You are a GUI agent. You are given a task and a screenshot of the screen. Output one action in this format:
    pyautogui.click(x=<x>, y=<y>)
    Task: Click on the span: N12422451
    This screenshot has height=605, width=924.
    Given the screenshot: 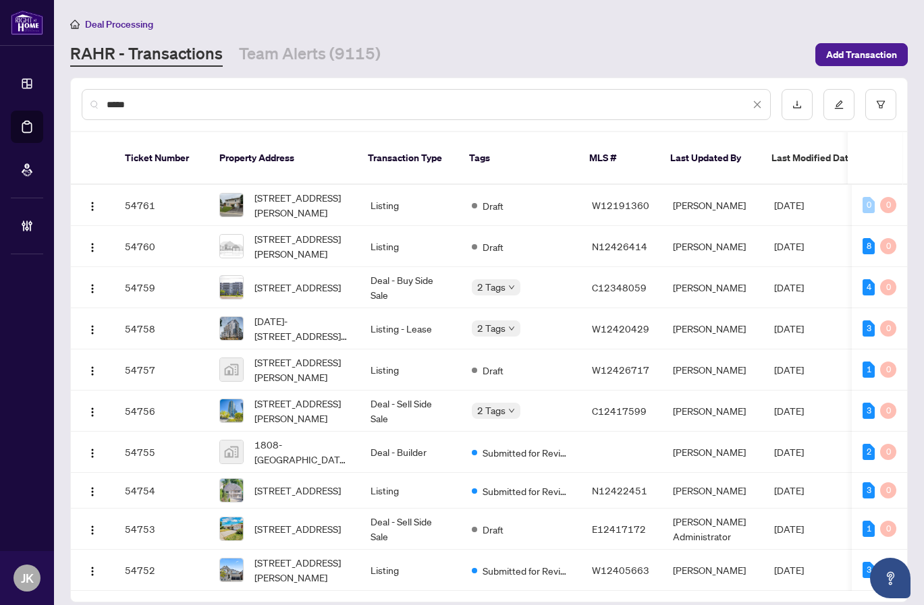 What is the action you would take?
    pyautogui.click(x=620, y=491)
    